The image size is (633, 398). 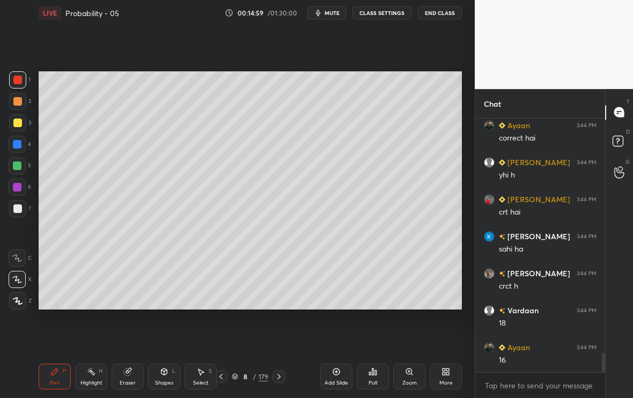 I want to click on div: 7, so click(x=20, y=209).